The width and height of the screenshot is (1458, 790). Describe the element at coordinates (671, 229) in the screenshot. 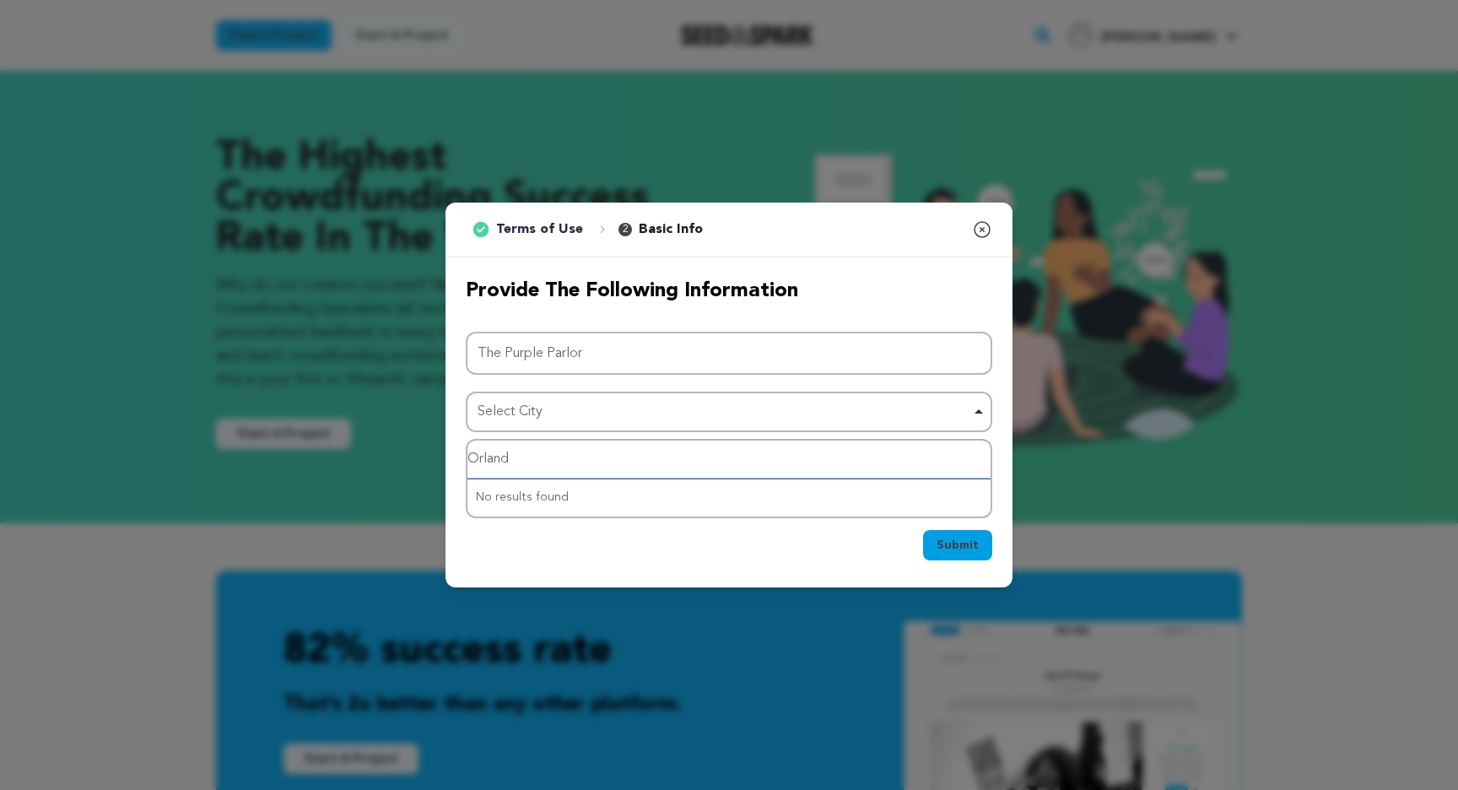

I see `p: Basic Info` at that location.